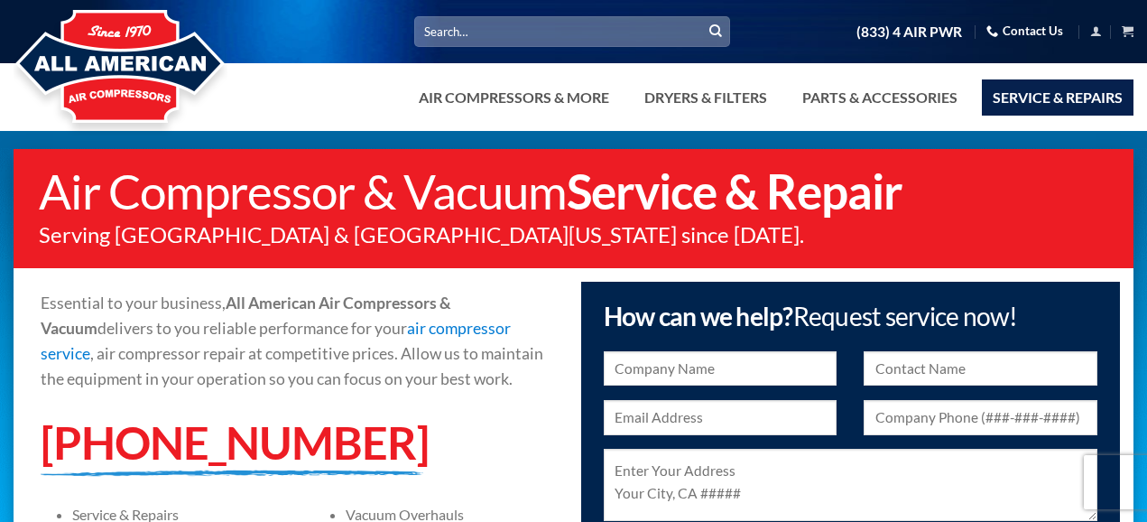  I want to click on strong: All American Air Compressors & Vacuum, so click(246, 315).